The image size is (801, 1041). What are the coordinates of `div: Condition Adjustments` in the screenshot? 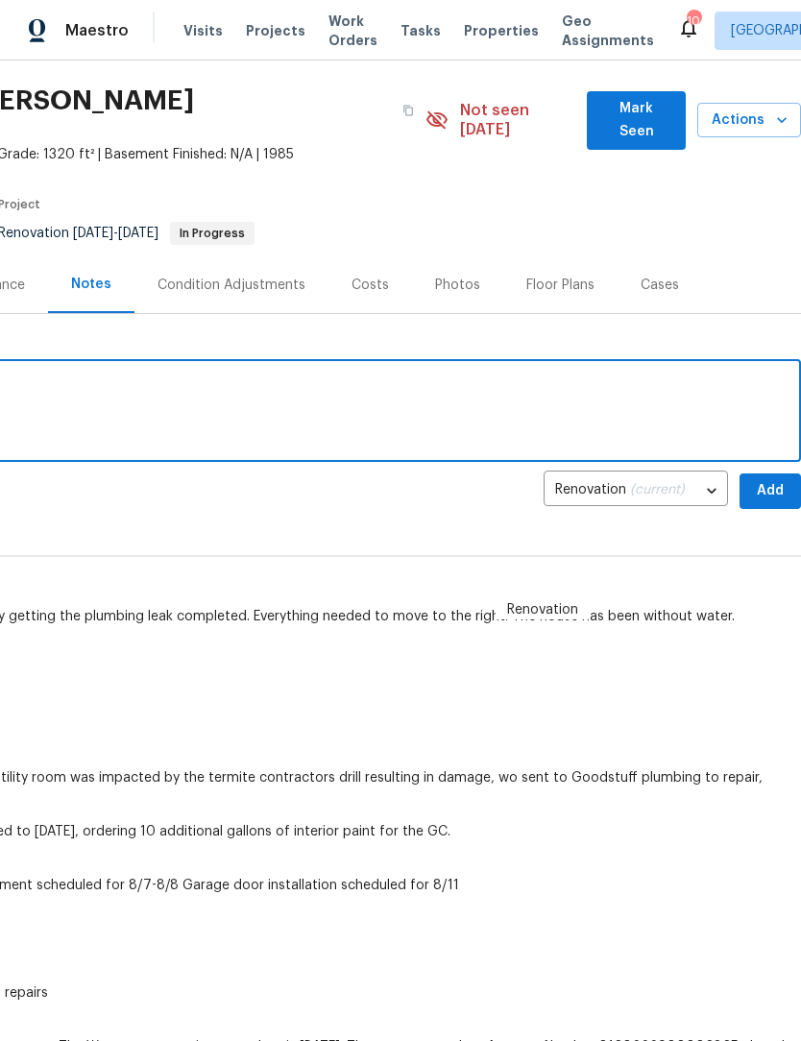 It's located at (231, 285).